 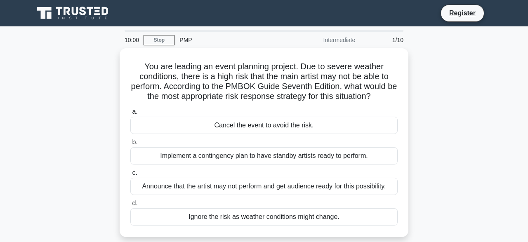 What do you see at coordinates (264, 82) in the screenshot?
I see `h5: You are leading an event planning project. Due to severe weather conditions, there is a high risk...` at bounding box center [264, 82].